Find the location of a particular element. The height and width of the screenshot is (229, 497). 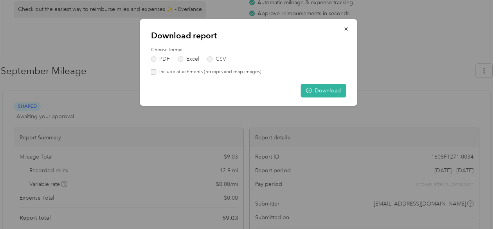

label: CSV is located at coordinates (217, 59).